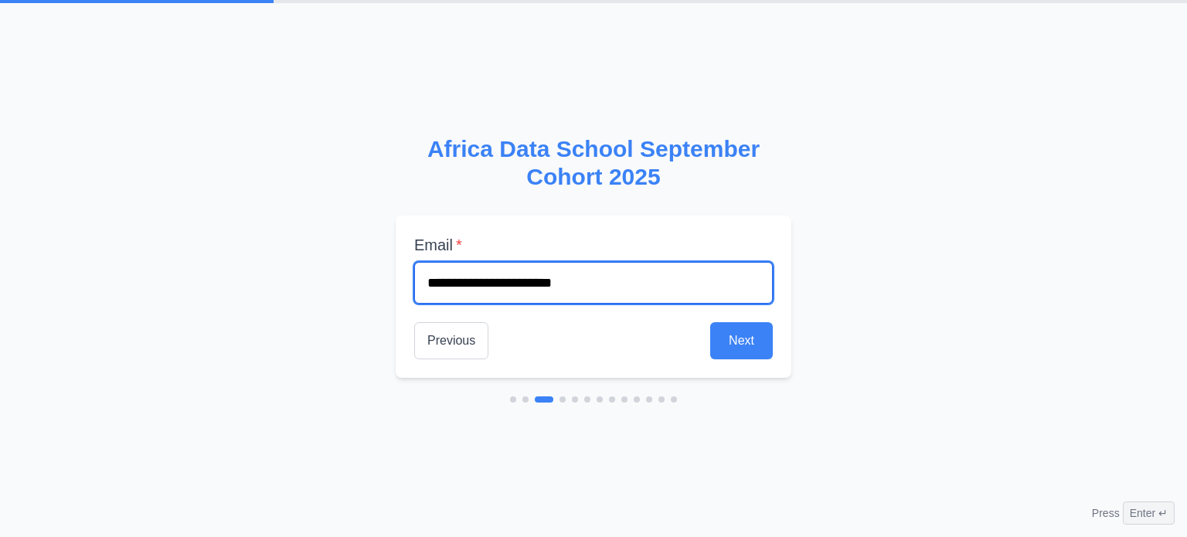  I want to click on label: Email, so click(594, 245).